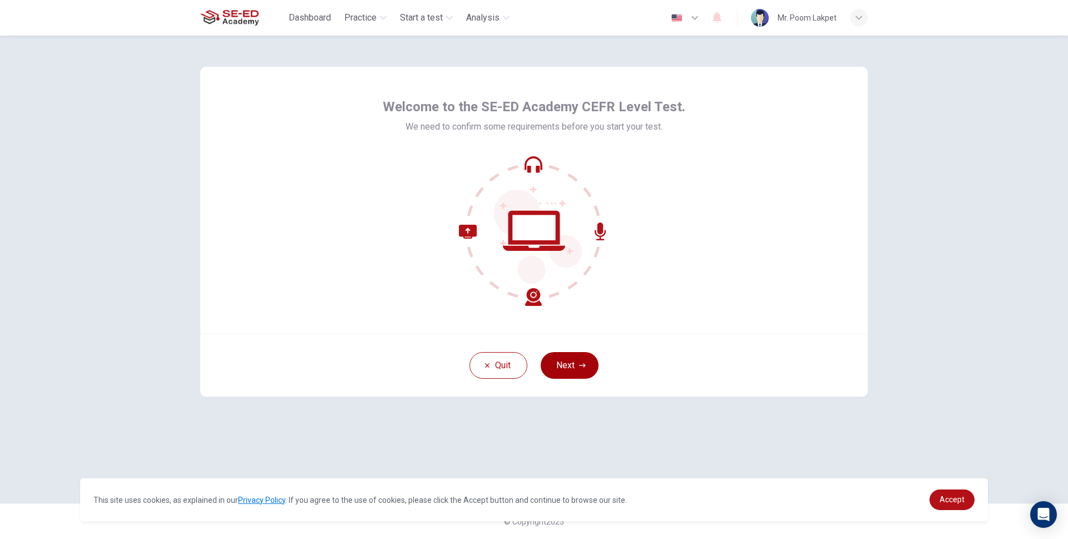  I want to click on span: Analysis, so click(483, 18).